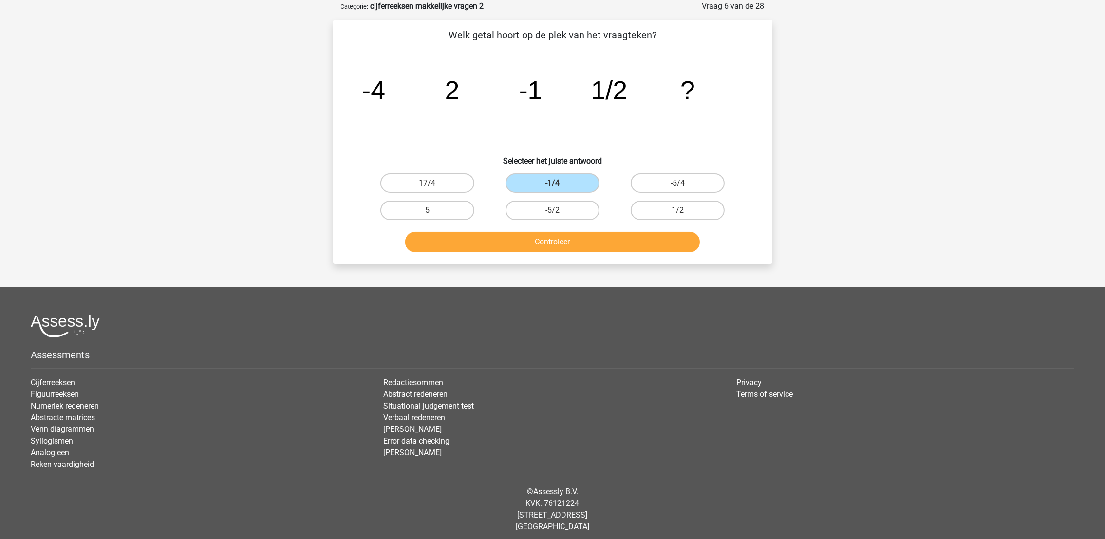 The height and width of the screenshot is (539, 1105). I want to click on a: Error data checking, so click(416, 441).